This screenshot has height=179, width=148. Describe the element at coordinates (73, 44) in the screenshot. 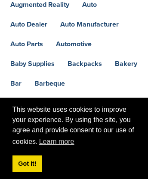

I see `a: Automotive` at that location.